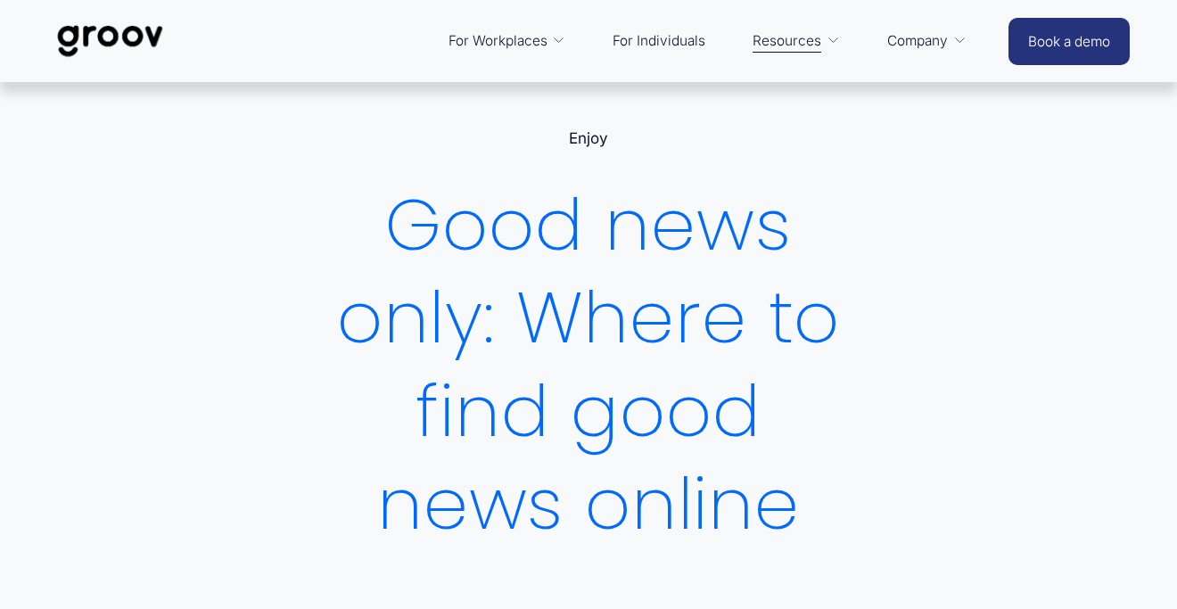 This screenshot has width=1177, height=609. I want to click on h1: Good news only: Where to find good news online, so click(587, 365).